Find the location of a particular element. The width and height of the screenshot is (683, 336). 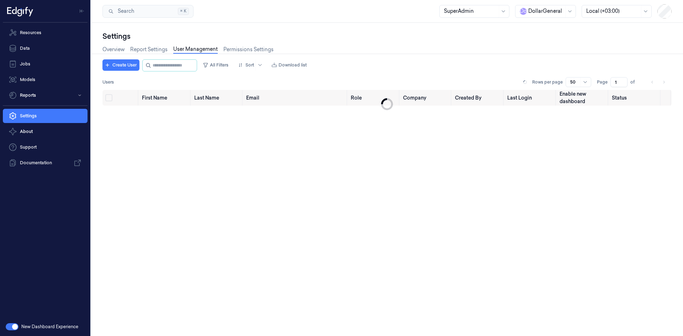

button: Reports is located at coordinates (45, 95).